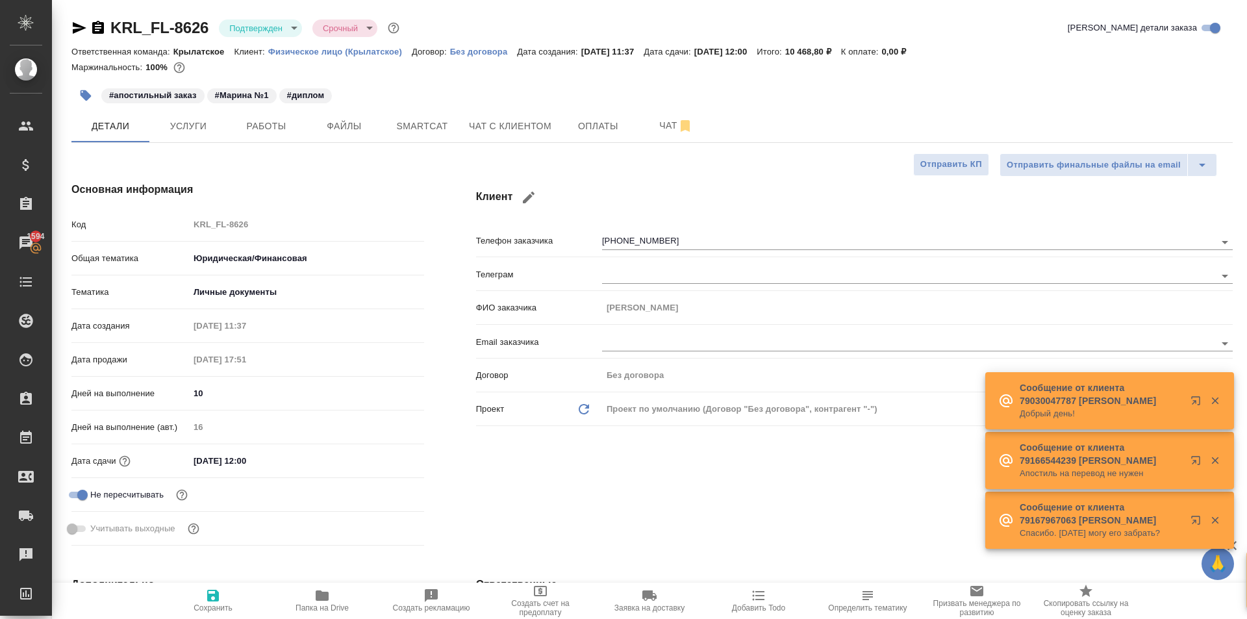 This screenshot has width=1247, height=619. I want to click on span: Заявка на доставку, so click(649, 608).